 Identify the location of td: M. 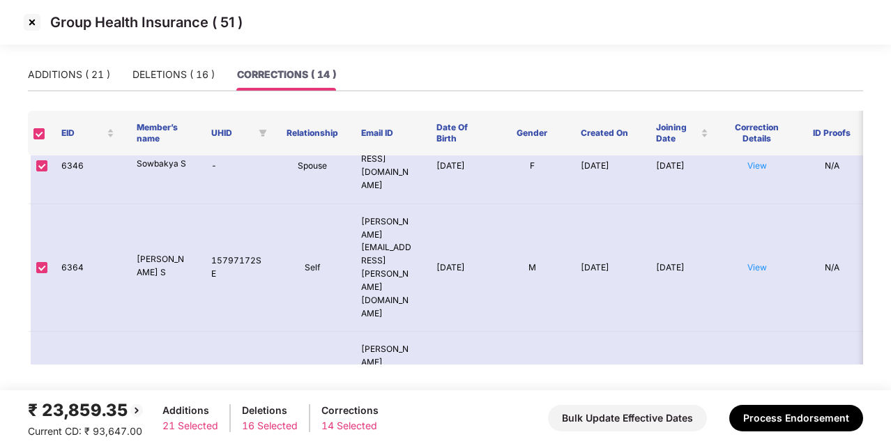
(532, 268).